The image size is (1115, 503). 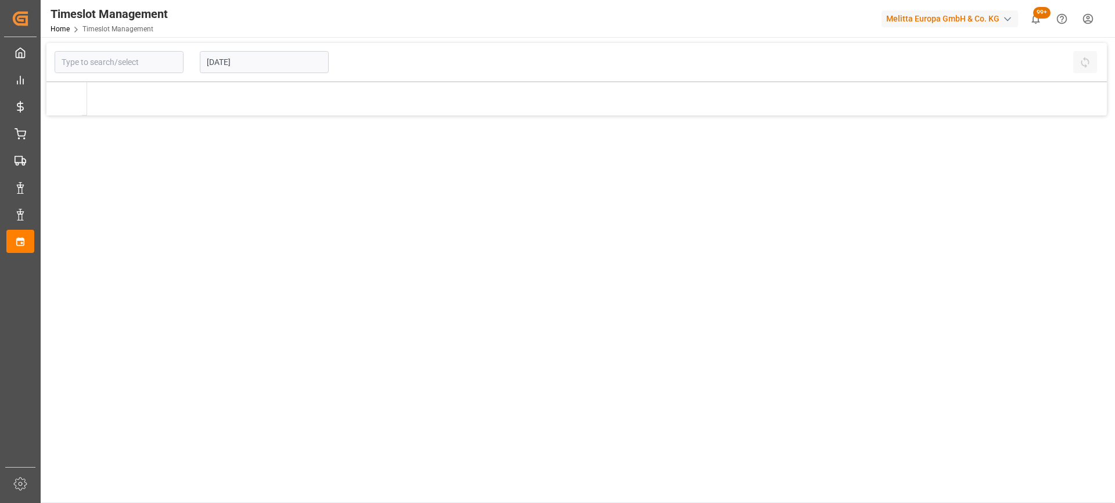 I want to click on a: Home, so click(x=60, y=29).